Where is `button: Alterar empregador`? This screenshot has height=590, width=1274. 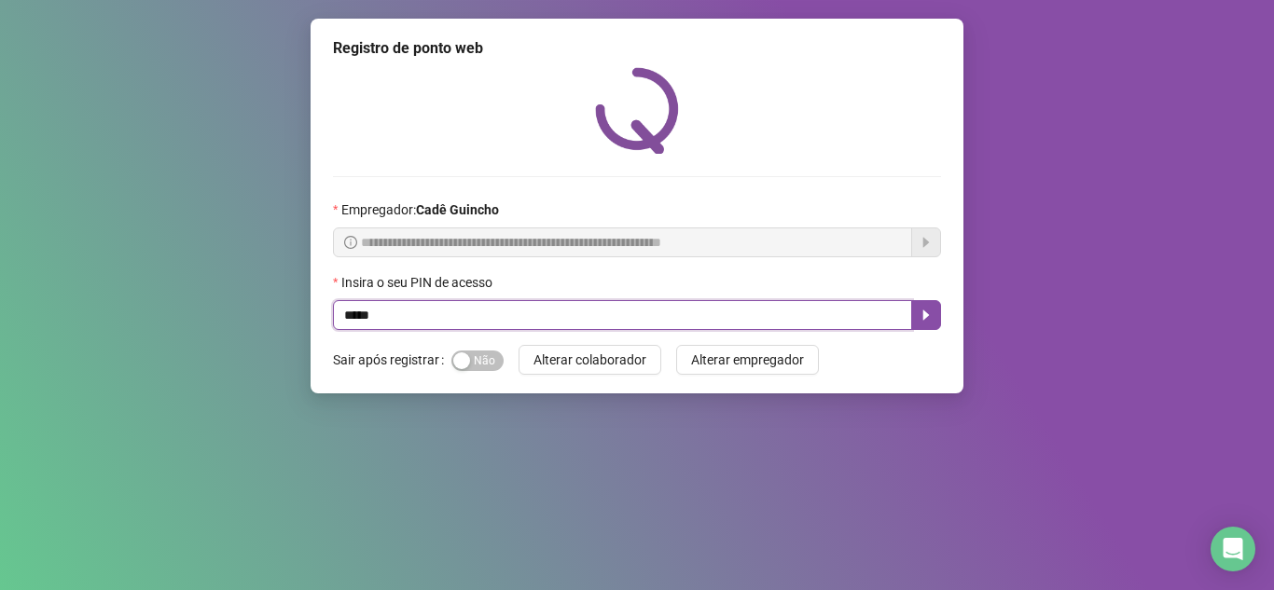
button: Alterar empregador is located at coordinates (747, 360).